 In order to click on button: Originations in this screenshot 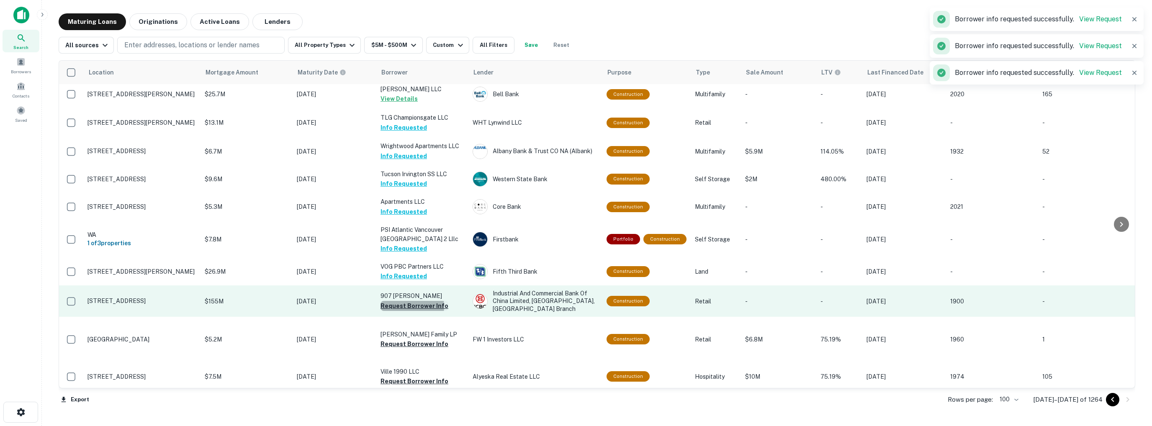, I will do `click(158, 22)`.